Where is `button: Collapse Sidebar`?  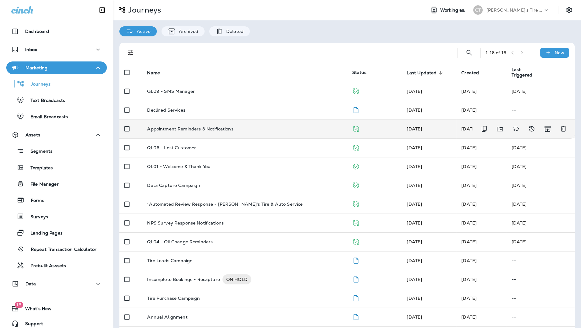
button: Collapse Sidebar is located at coordinates (102, 10).